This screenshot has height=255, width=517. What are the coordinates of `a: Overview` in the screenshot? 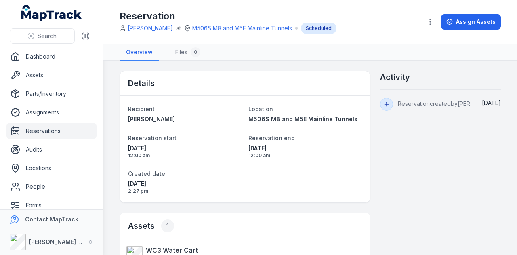 It's located at (139, 53).